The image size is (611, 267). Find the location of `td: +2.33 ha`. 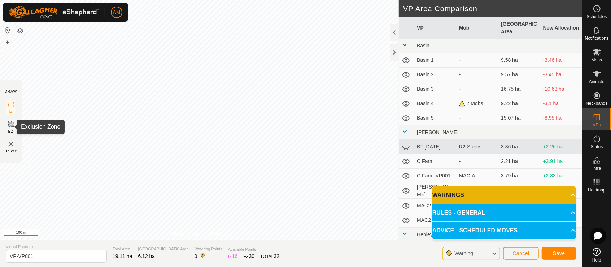

td: +2.33 ha is located at coordinates (561, 176).